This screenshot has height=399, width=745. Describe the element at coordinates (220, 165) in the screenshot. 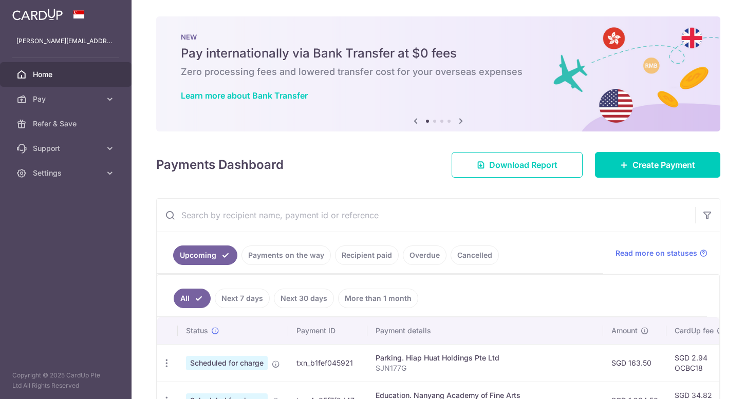

I see `h4: Payments Dashboard` at that location.